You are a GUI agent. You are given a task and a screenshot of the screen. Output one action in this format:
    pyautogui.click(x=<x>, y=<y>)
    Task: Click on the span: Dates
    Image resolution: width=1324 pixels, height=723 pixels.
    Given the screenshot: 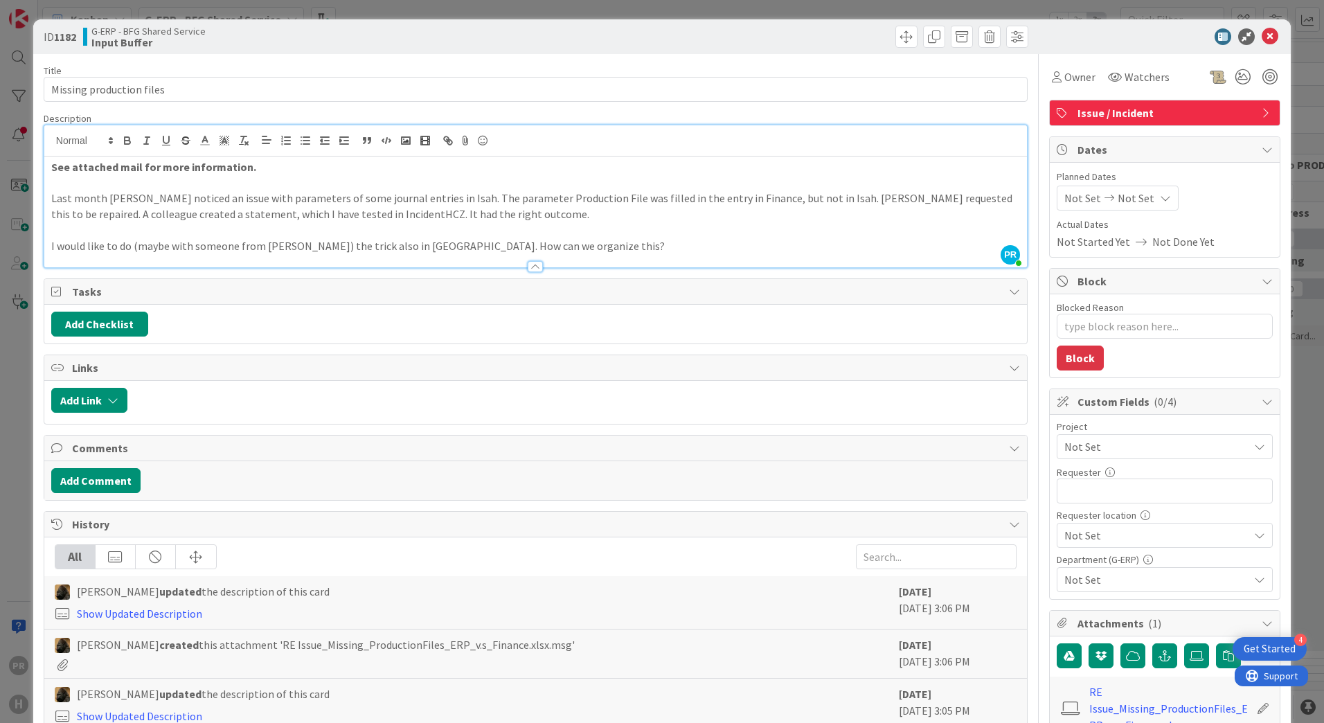 What is the action you would take?
    pyautogui.click(x=1166, y=150)
    